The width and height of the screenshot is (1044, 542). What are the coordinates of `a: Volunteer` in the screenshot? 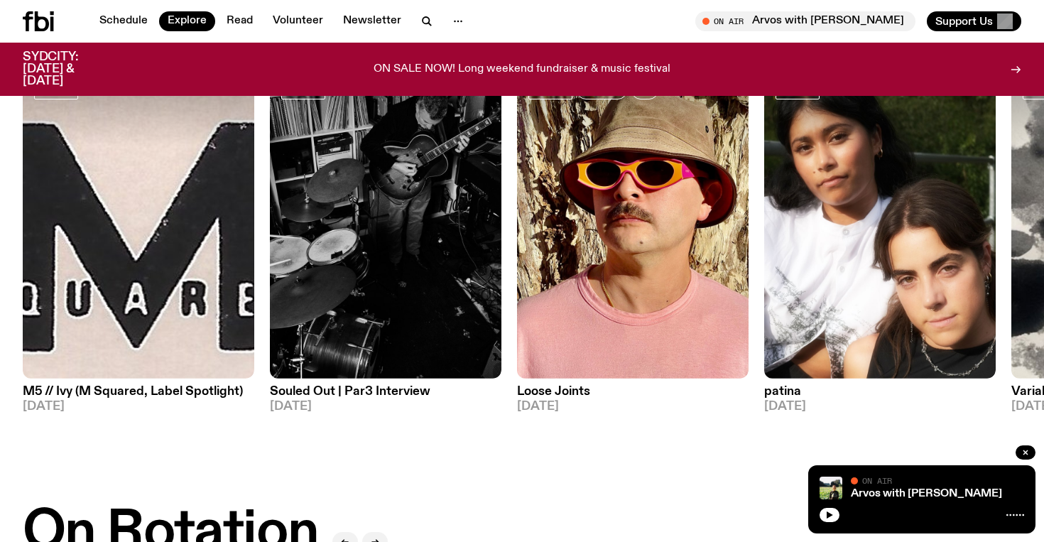 It's located at (298, 21).